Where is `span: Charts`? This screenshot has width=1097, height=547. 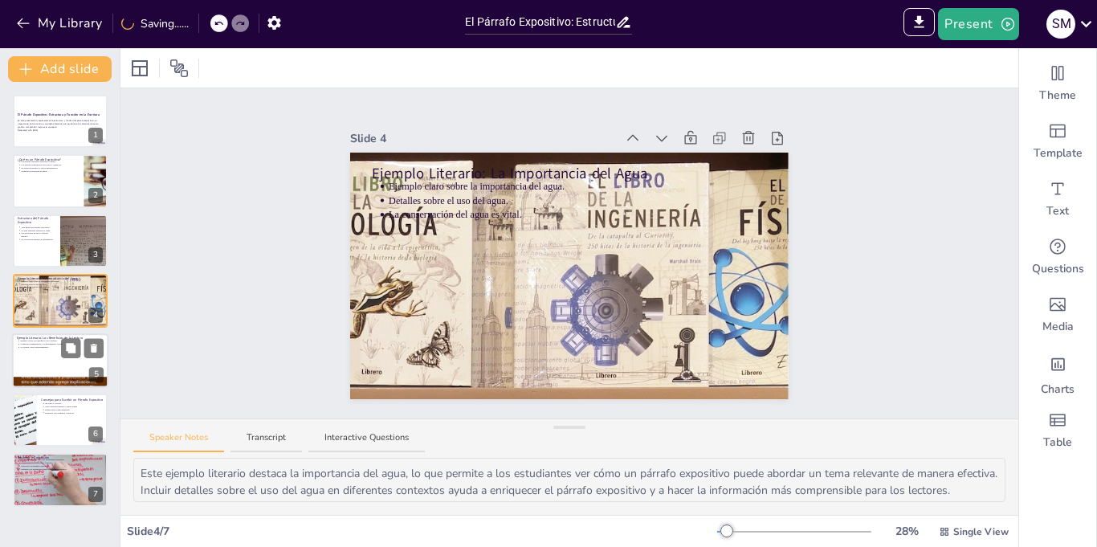 span: Charts is located at coordinates (1058, 390).